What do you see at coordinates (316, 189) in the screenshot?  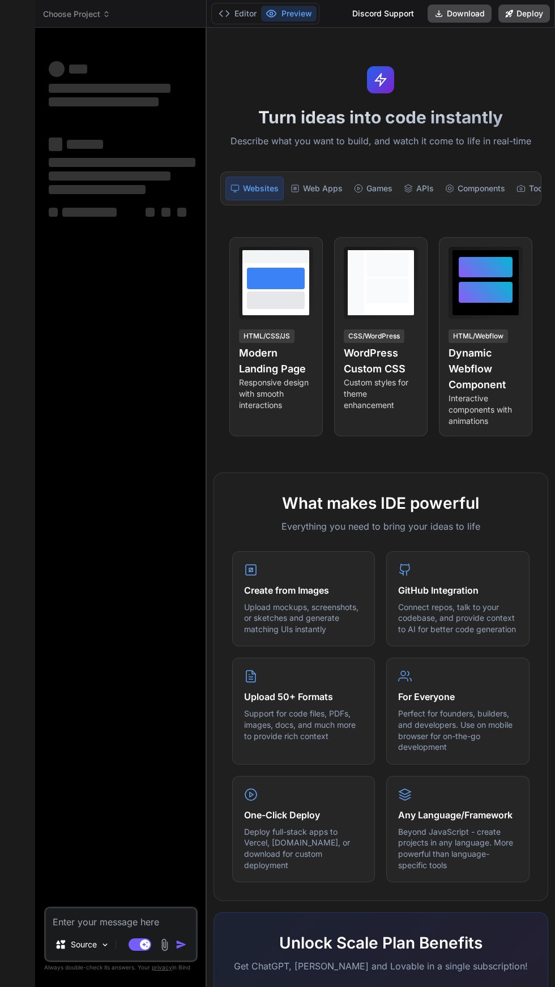 I see `div: Web Apps` at bounding box center [316, 189].